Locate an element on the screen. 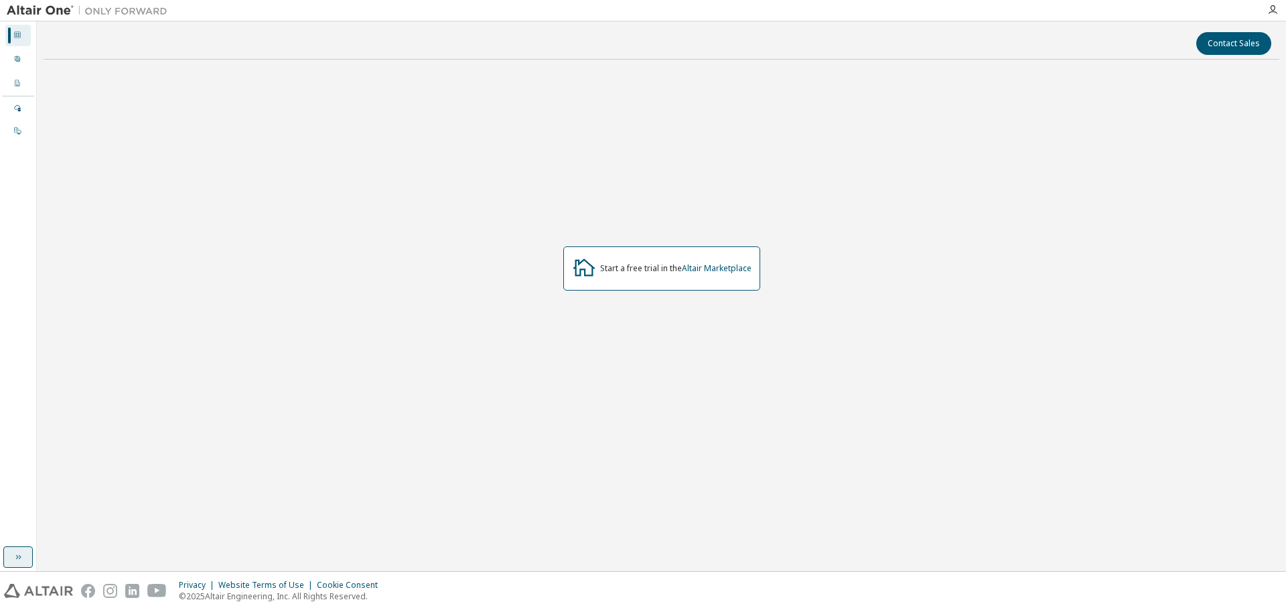 This screenshot has height=610, width=1286. img: Altair One is located at coordinates (90, 11).